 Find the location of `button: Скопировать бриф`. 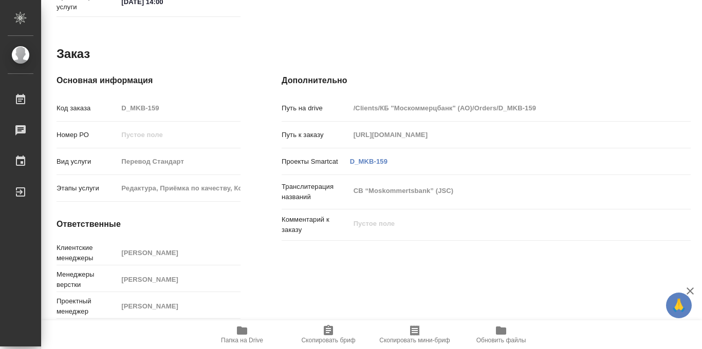

button: Скопировать бриф is located at coordinates (328, 335).